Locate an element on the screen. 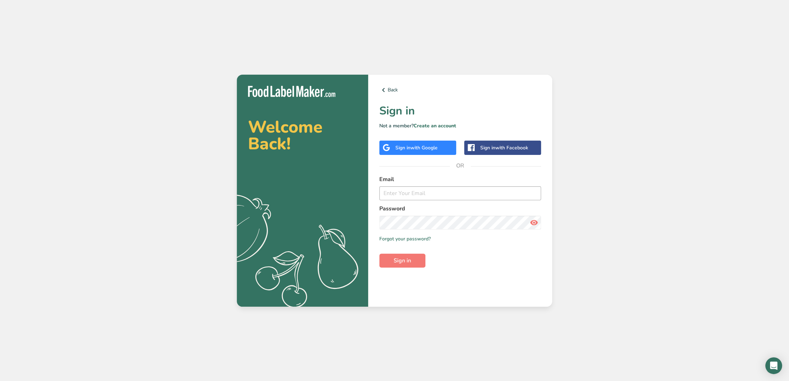 The height and width of the screenshot is (381, 789). h2: Welcome Back! is located at coordinates (302, 136).